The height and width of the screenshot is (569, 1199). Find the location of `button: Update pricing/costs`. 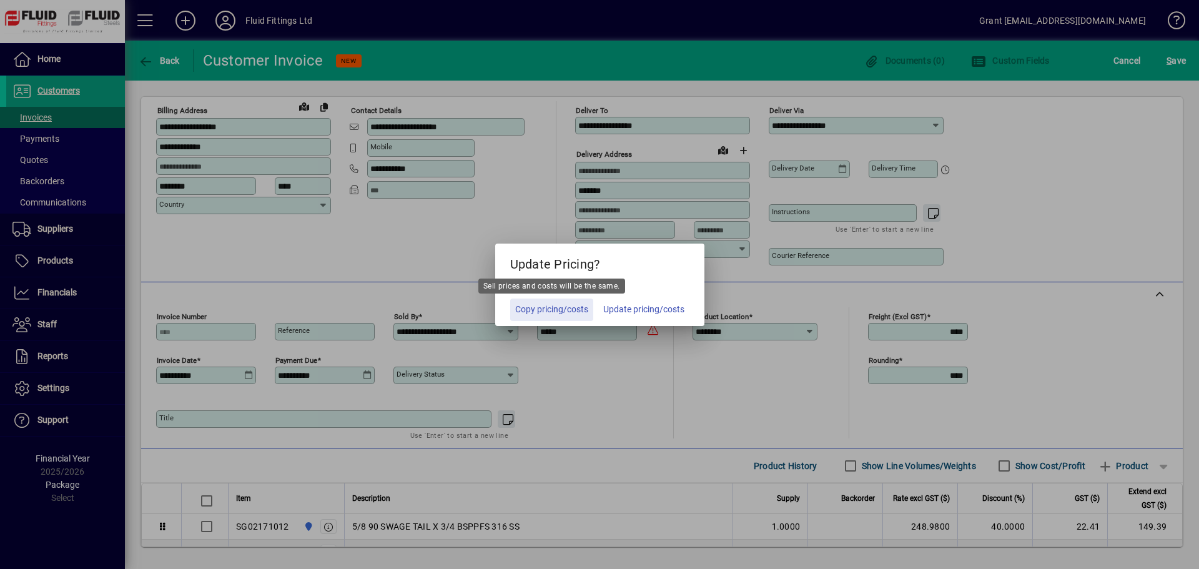

button: Update pricing/costs is located at coordinates (644, 310).